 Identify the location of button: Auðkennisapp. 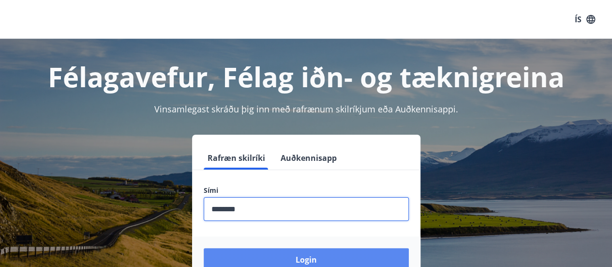
(309, 158).